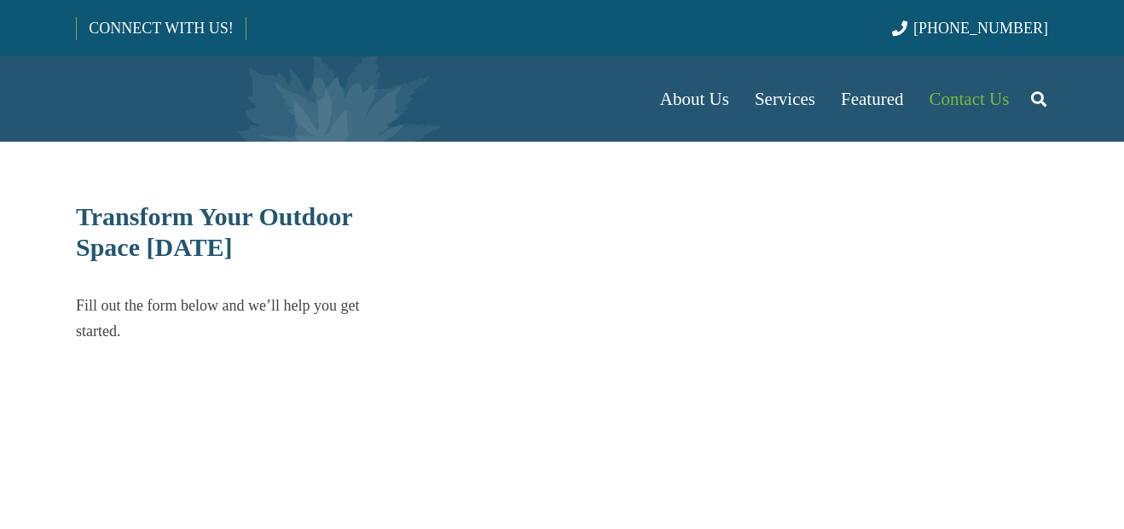  Describe the element at coordinates (694, 99) in the screenshot. I see `span: About Us` at that location.